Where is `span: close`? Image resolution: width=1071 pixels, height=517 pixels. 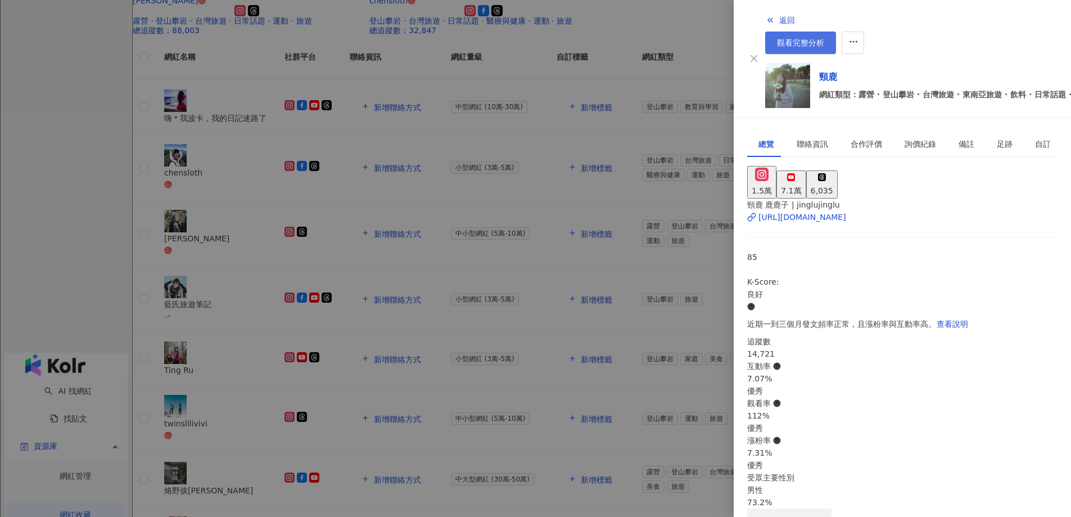
span: close is located at coordinates (754, 58).